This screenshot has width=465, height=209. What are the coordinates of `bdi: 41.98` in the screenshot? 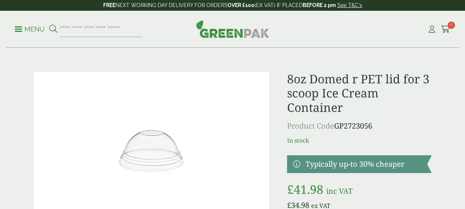 It's located at (305, 189).